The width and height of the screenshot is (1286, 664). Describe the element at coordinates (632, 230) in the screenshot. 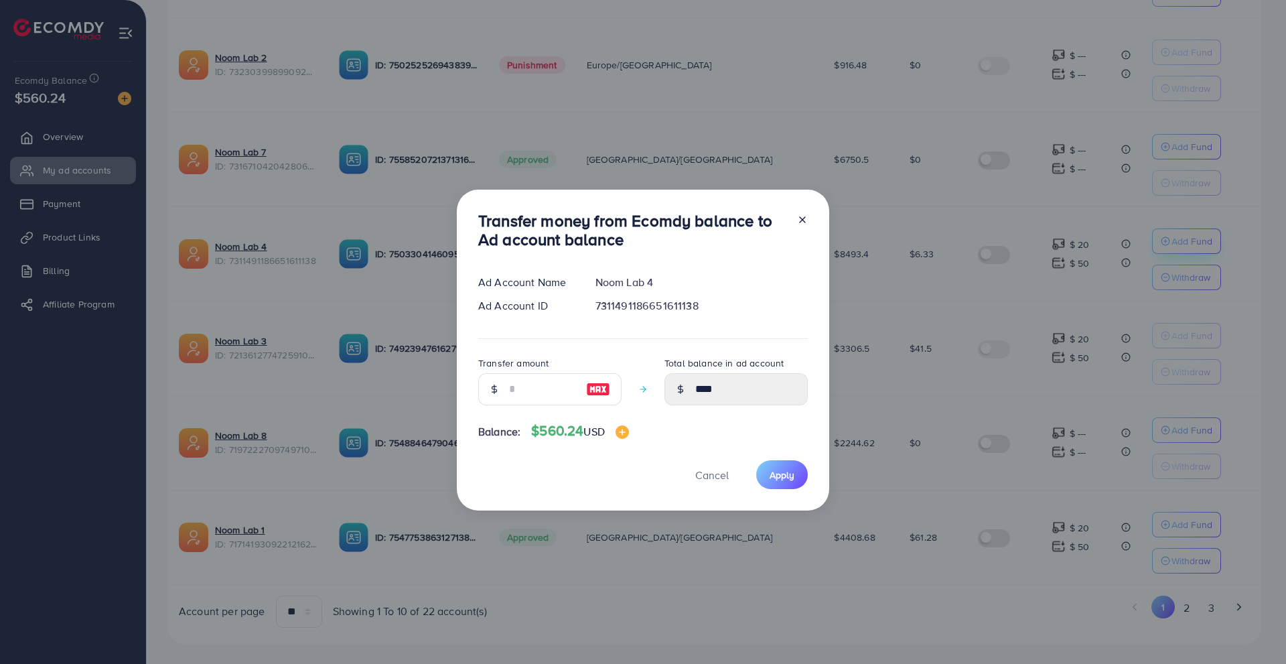

I see `h3: Transfer money from Ecomdy balance to Ad account balance` at that location.